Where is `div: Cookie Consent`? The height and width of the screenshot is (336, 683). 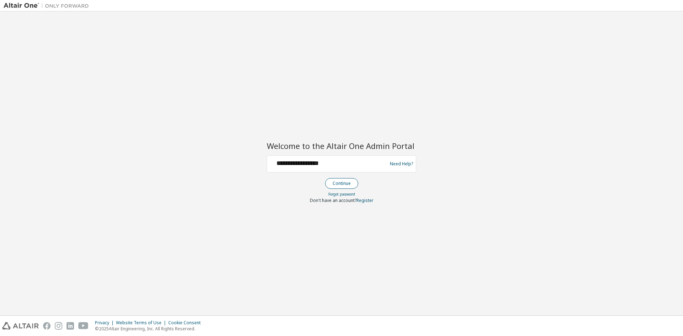
div: Cookie Consent is located at coordinates (186, 323).